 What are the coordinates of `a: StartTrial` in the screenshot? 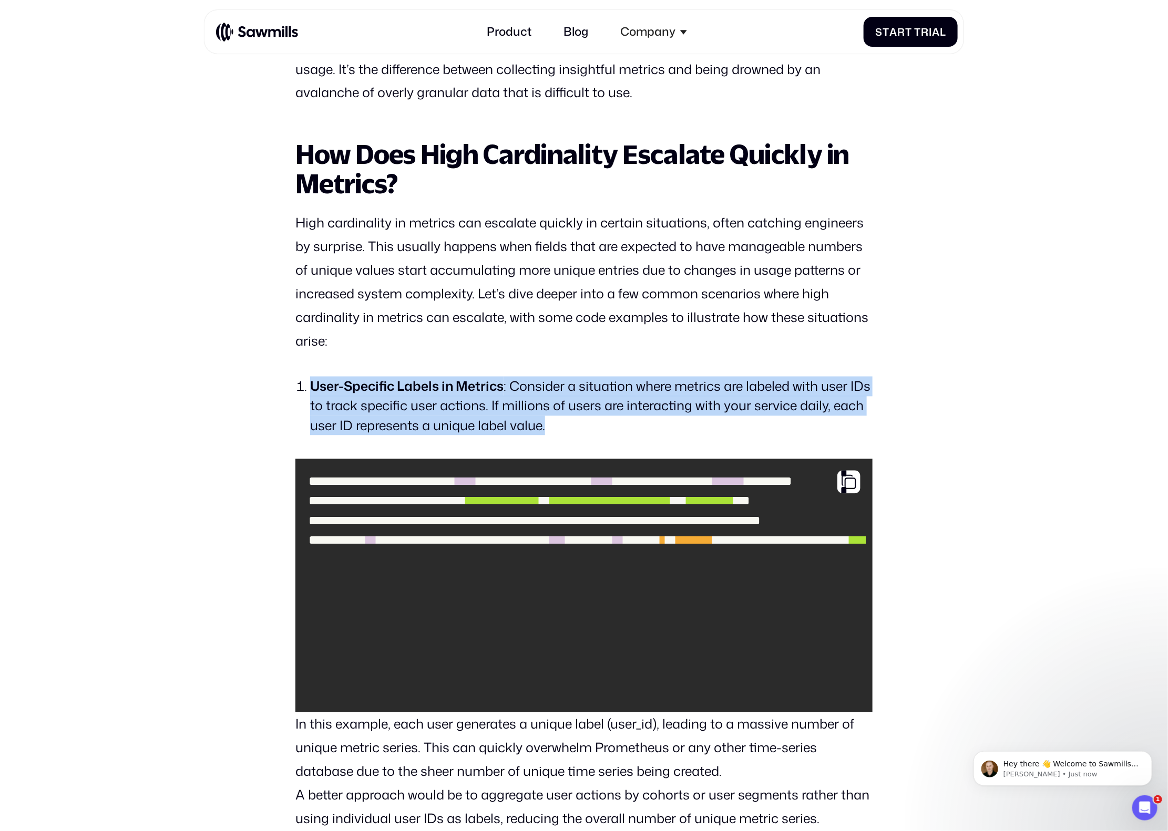 It's located at (910, 32).